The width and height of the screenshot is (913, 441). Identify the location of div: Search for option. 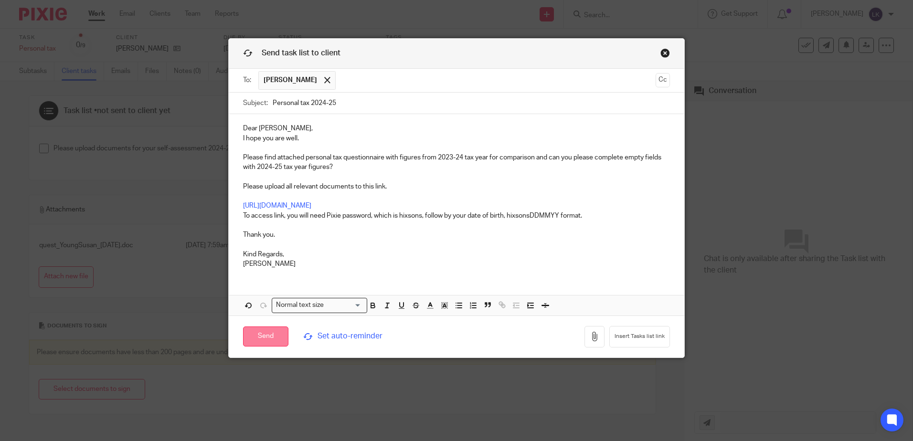
(319, 305).